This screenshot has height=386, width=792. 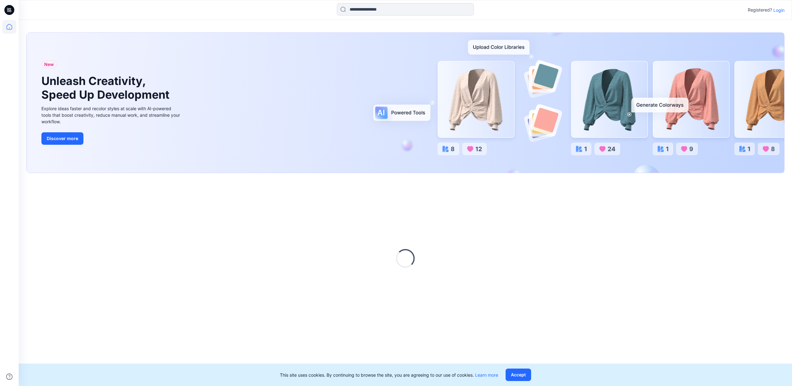 I want to click on p: Registered?, so click(x=760, y=10).